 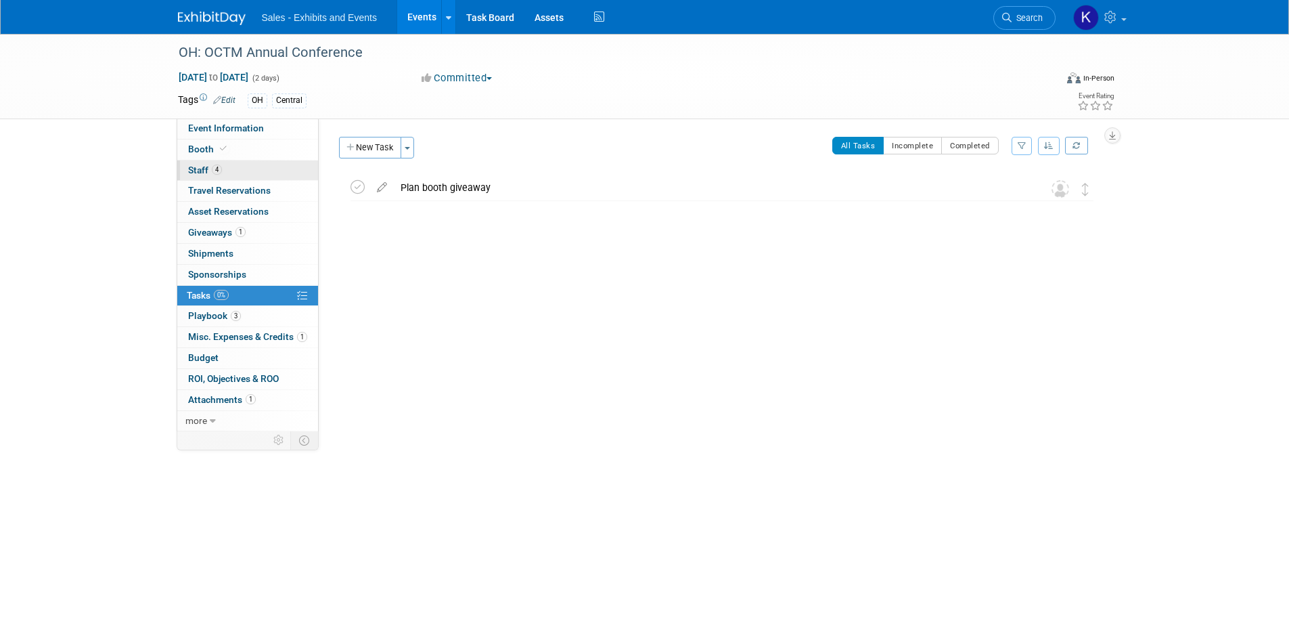 What do you see at coordinates (970, 145) in the screenshot?
I see `button: Completed` at bounding box center [970, 145].